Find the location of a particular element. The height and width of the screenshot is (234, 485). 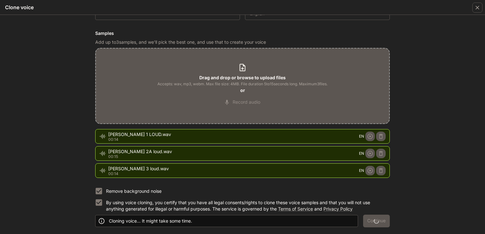

div: Cloning voice... It might take some time. is located at coordinates (150, 221).